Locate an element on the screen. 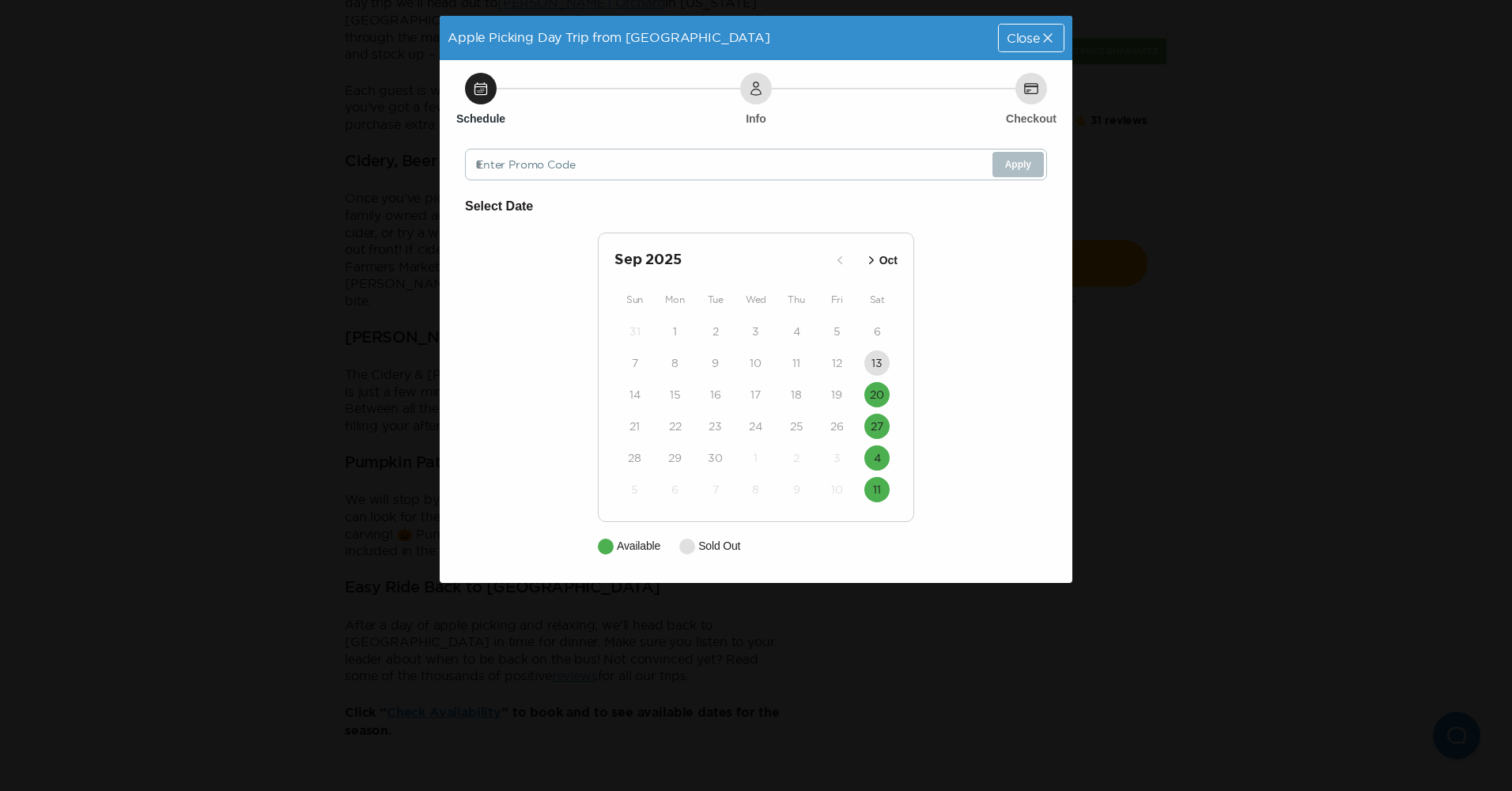 The height and width of the screenshot is (791, 1512). time: 25 is located at coordinates (796, 426).